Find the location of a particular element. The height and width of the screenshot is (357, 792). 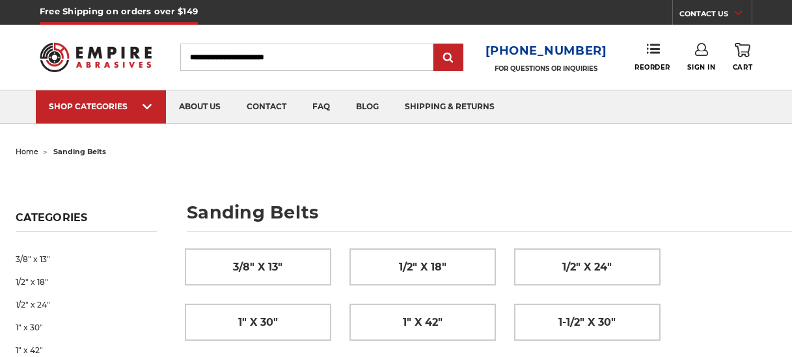

a: faq is located at coordinates (321, 107).